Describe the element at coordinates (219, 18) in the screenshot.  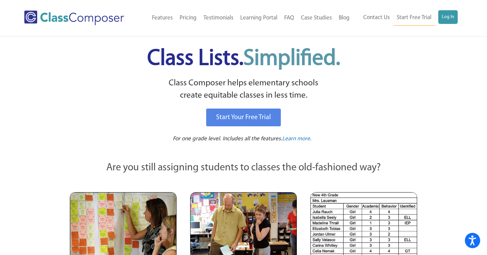
I see `a: Testimonials` at that location.